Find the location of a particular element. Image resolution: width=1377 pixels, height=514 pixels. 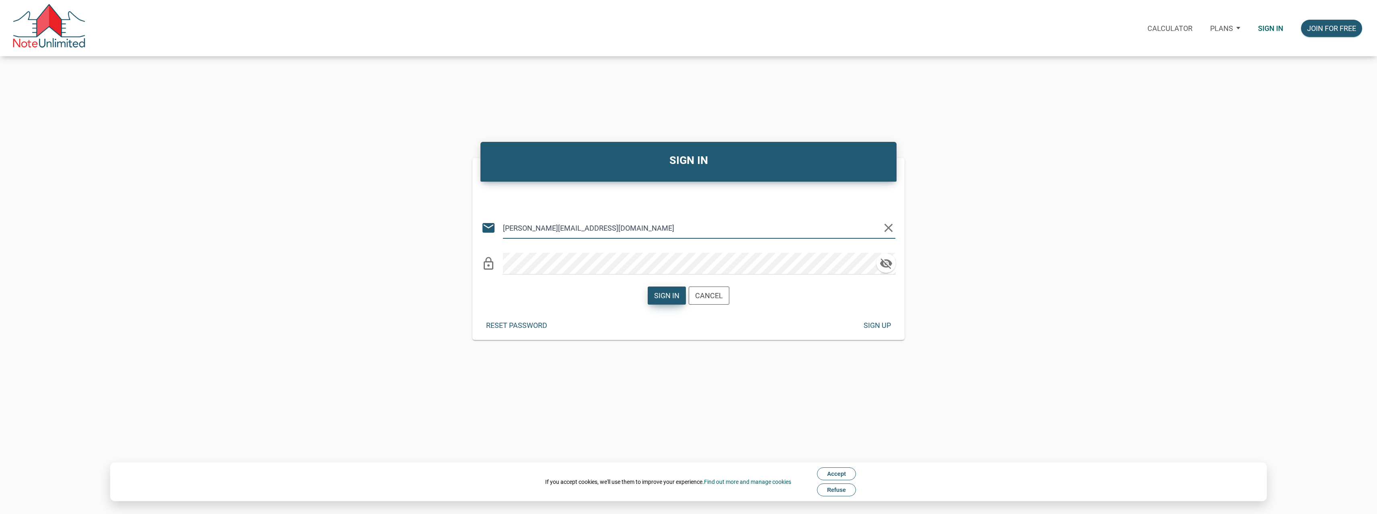

div: Sign in is located at coordinates (666, 295).